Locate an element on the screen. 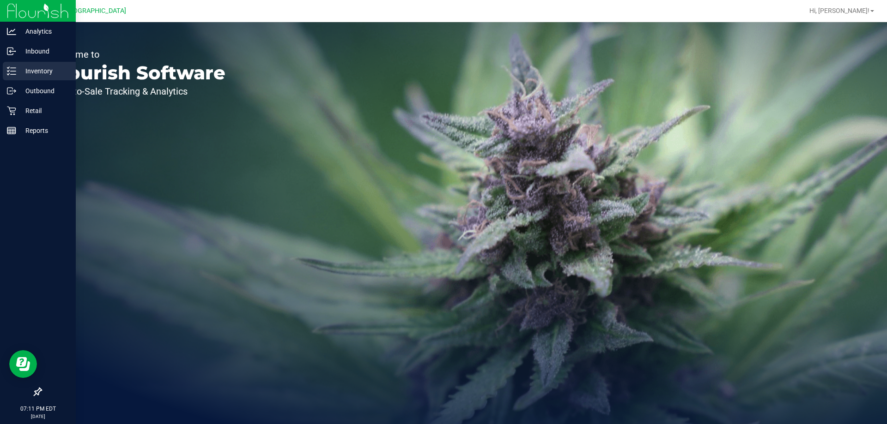 The height and width of the screenshot is (424, 887). p: 07:11 PM EDT is located at coordinates (38, 409).